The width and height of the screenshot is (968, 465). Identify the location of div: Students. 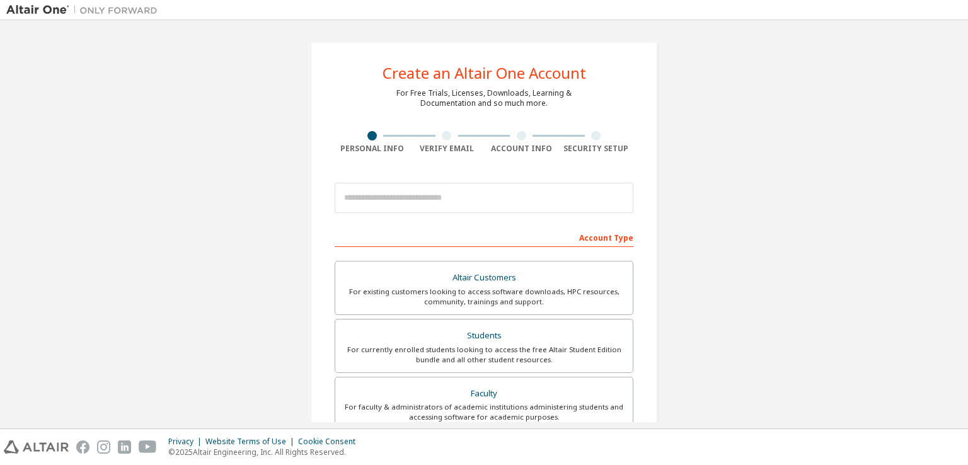
(484, 336).